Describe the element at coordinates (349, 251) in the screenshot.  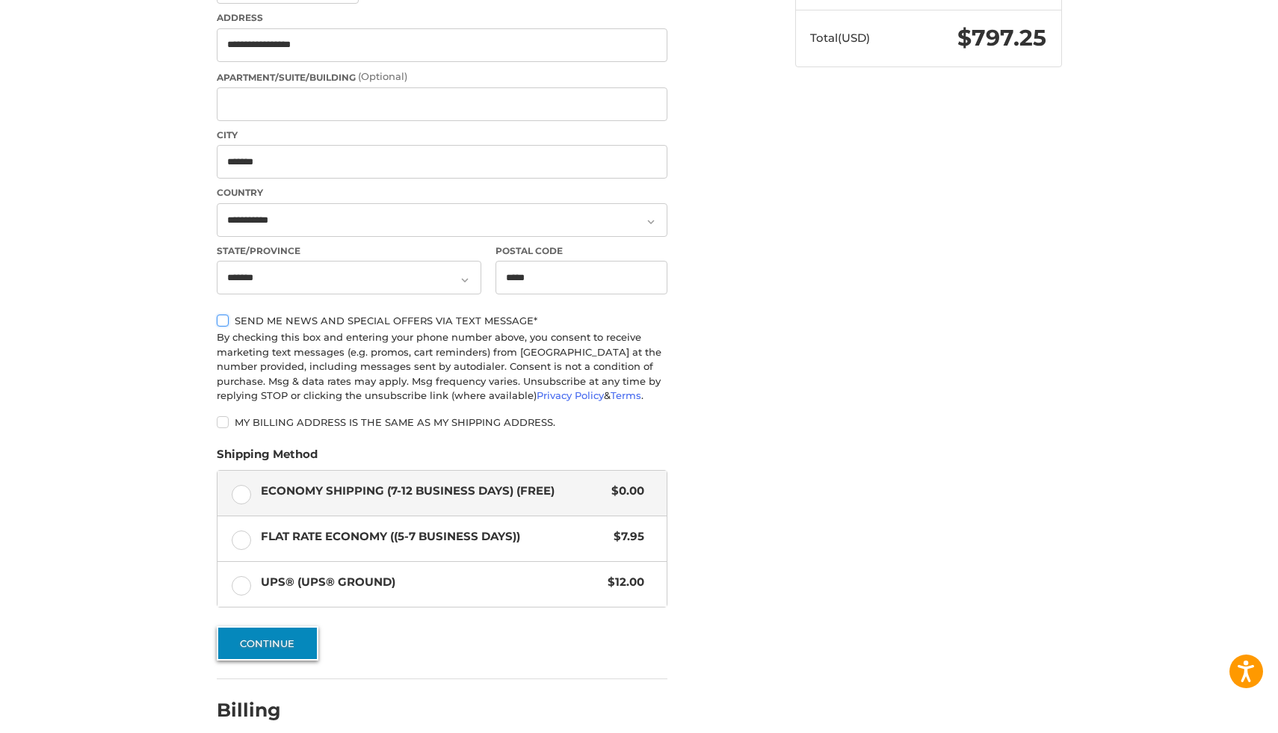
I see `label: State/Province` at that location.